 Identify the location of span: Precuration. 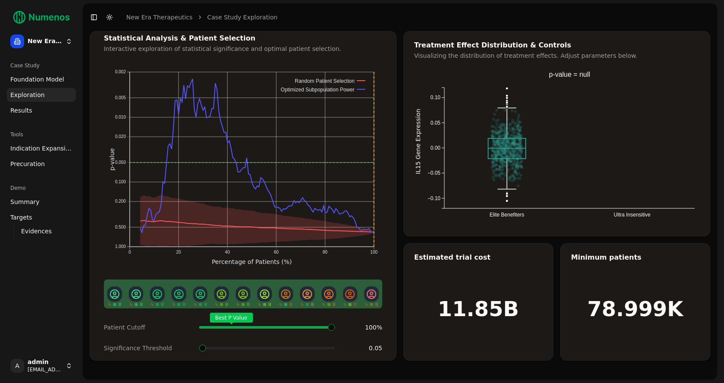
(28, 164).